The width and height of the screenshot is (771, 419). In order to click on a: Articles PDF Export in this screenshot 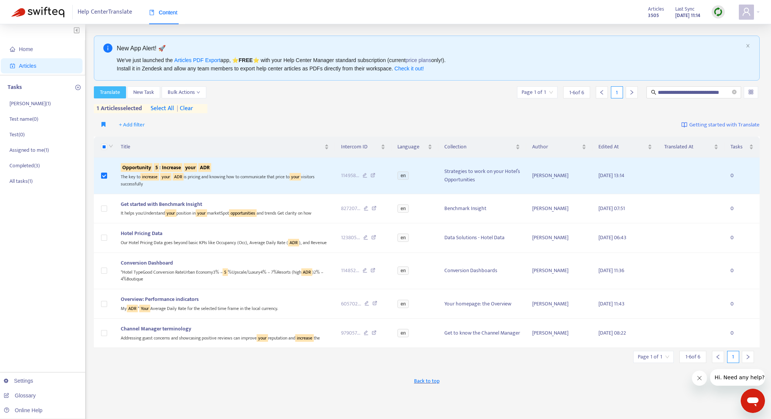, I will do `click(197, 60)`.